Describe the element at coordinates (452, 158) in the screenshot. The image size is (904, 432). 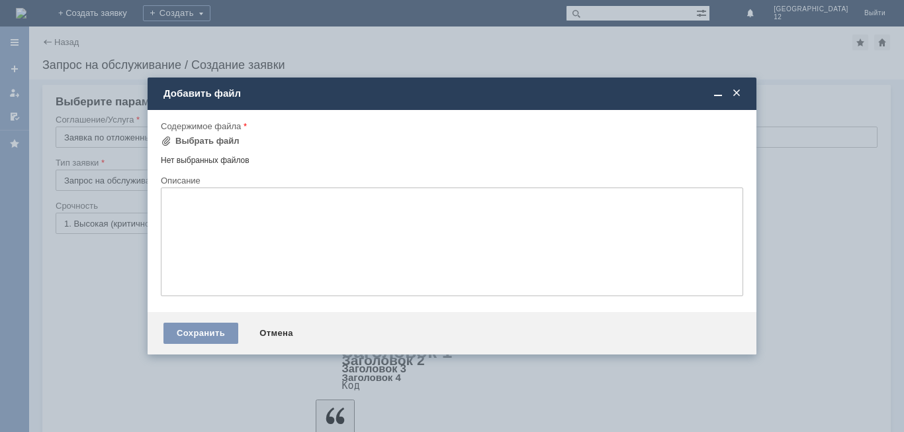
I see `div: Нет выбранных файлов` at that location.